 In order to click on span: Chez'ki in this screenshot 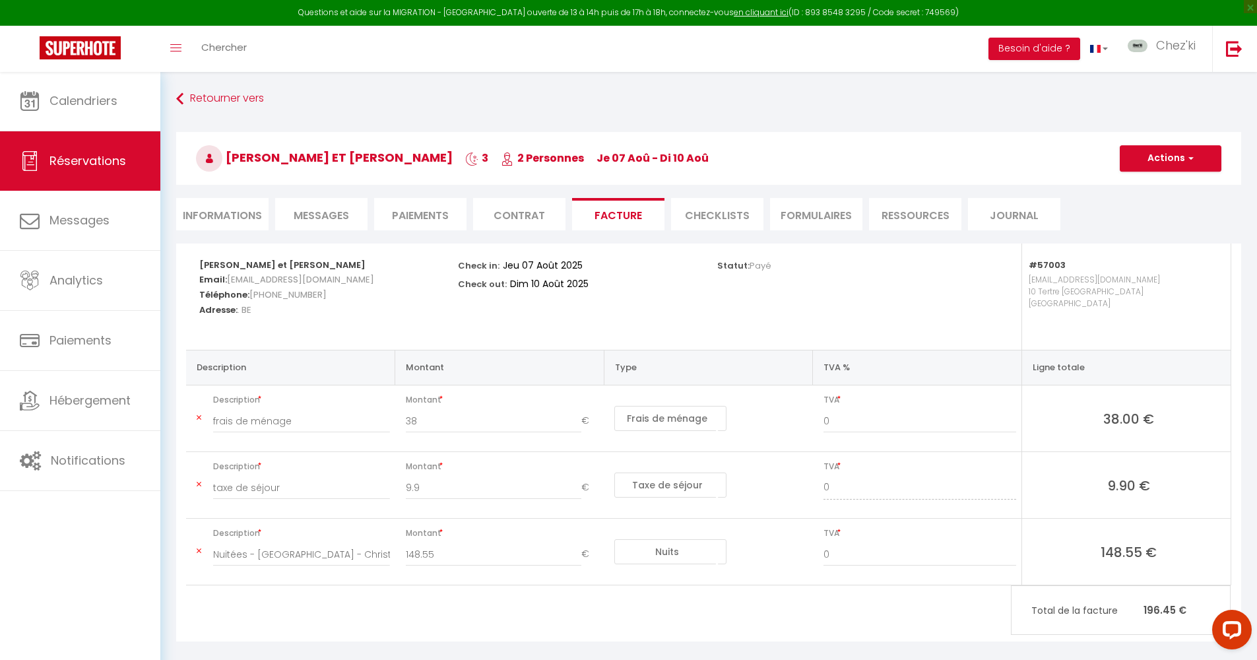, I will do `click(1176, 45)`.